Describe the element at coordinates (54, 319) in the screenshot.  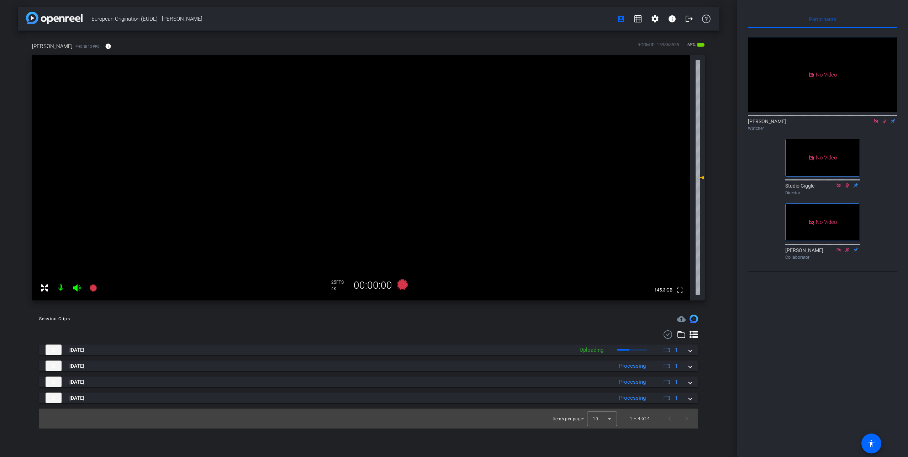
I see `div: Session Clips` at that location.